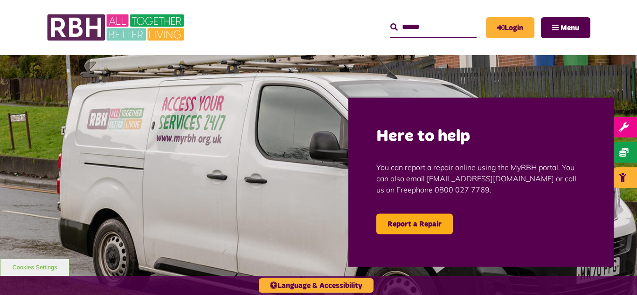 This screenshot has width=637, height=295. Describe the element at coordinates (117, 28) in the screenshot. I see `img: RBH` at that location.